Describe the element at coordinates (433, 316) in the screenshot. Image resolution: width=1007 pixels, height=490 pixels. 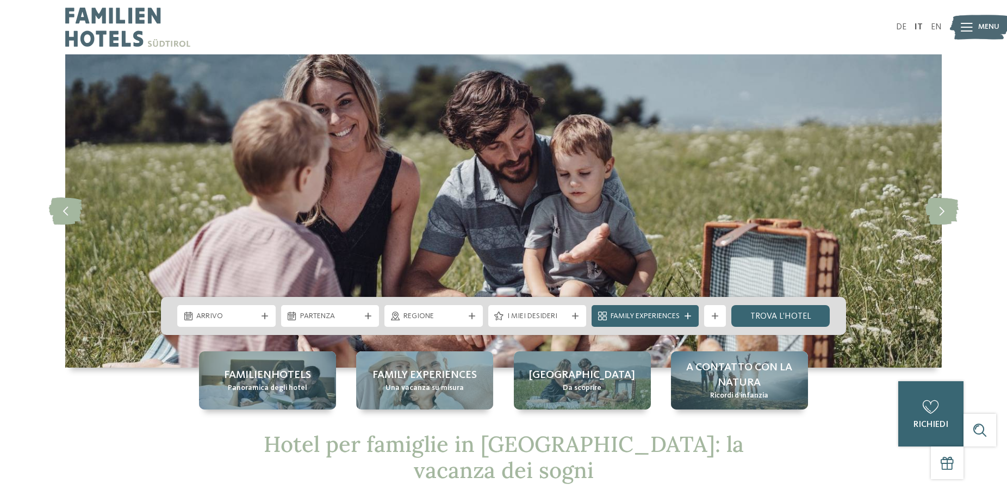
I see `span: Regione` at that location.